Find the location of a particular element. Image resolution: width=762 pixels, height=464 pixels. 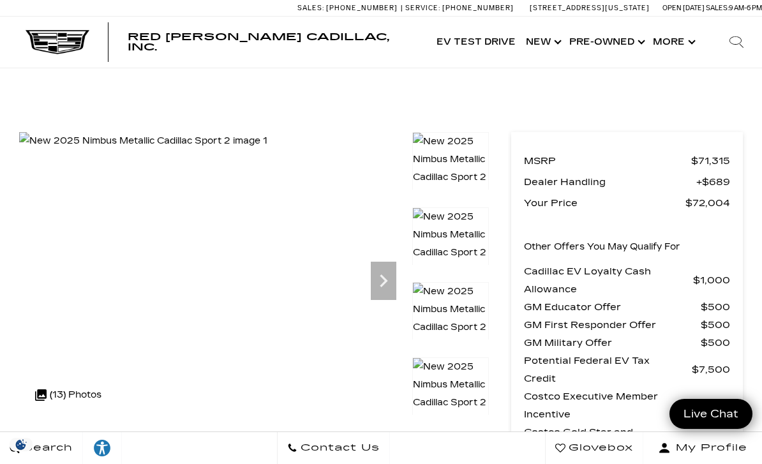

span: MSRP is located at coordinates (607, 161).